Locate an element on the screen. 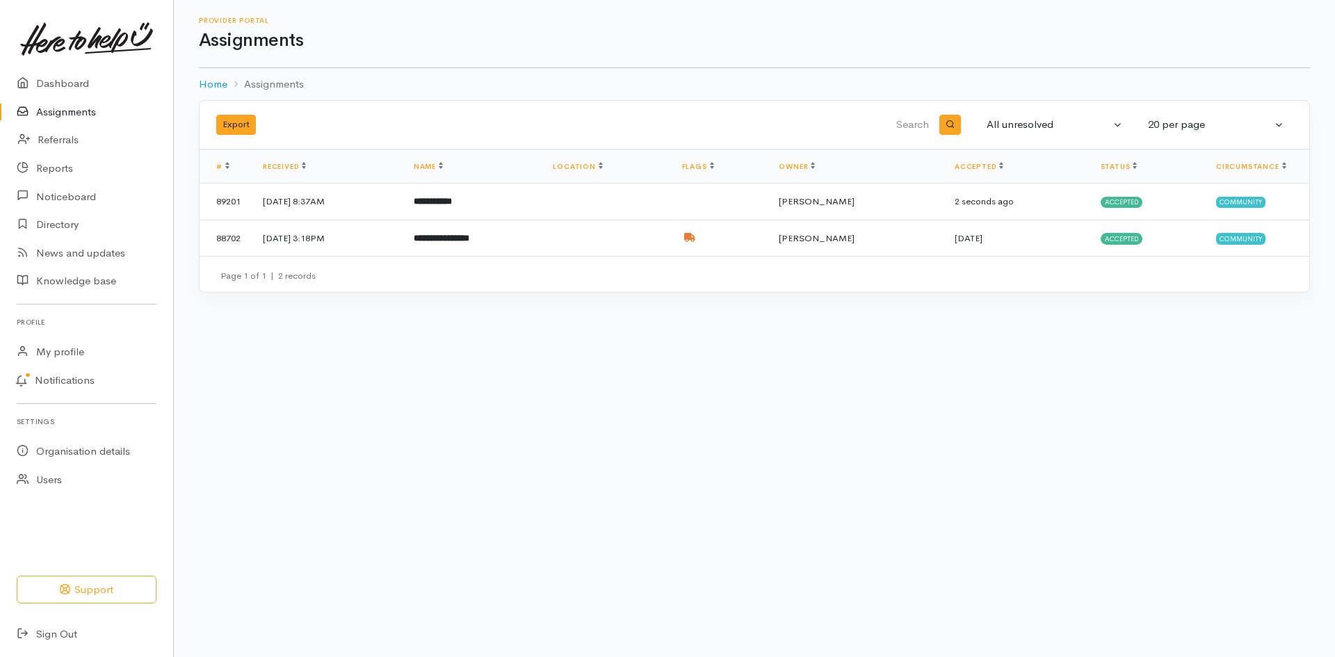  time: 2 seconds ago is located at coordinates (984, 201).